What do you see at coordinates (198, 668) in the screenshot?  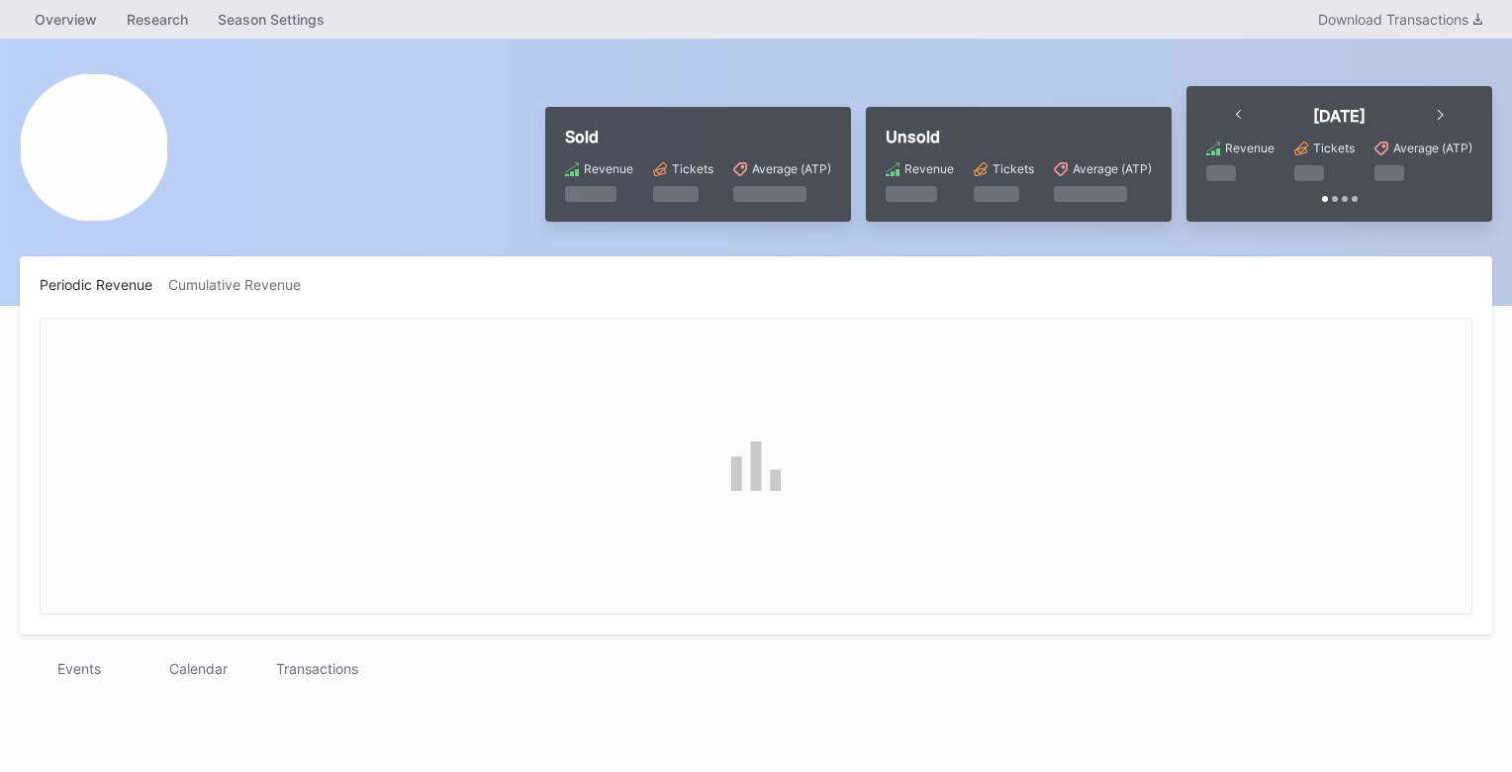 I see `div: Calendar` at bounding box center [198, 668].